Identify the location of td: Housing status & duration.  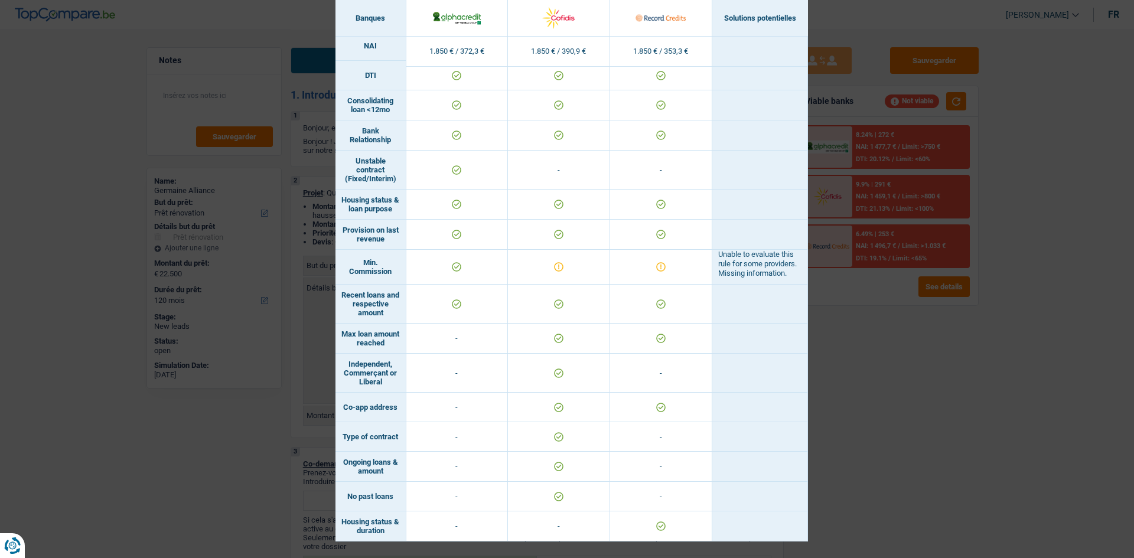
(371, 526).